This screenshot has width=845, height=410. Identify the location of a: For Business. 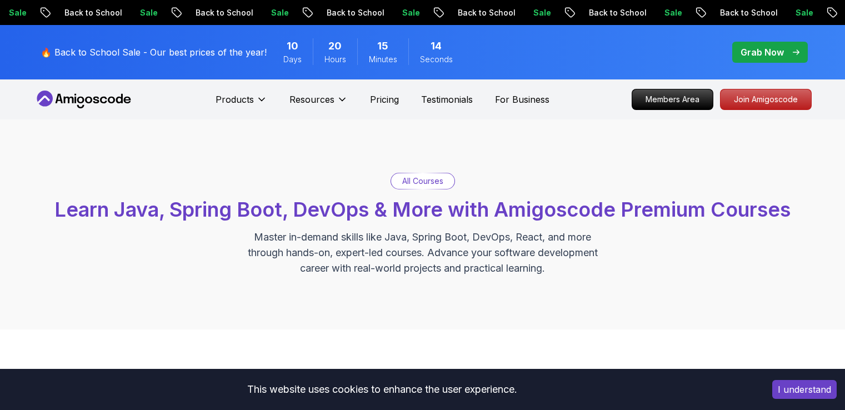
(522, 99).